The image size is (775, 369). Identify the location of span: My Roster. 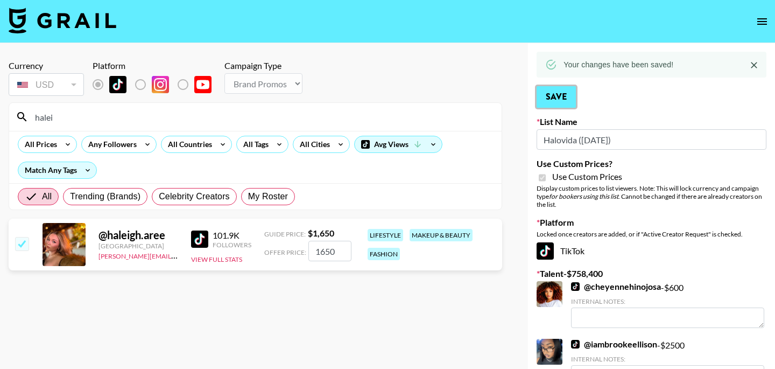
(268, 197).